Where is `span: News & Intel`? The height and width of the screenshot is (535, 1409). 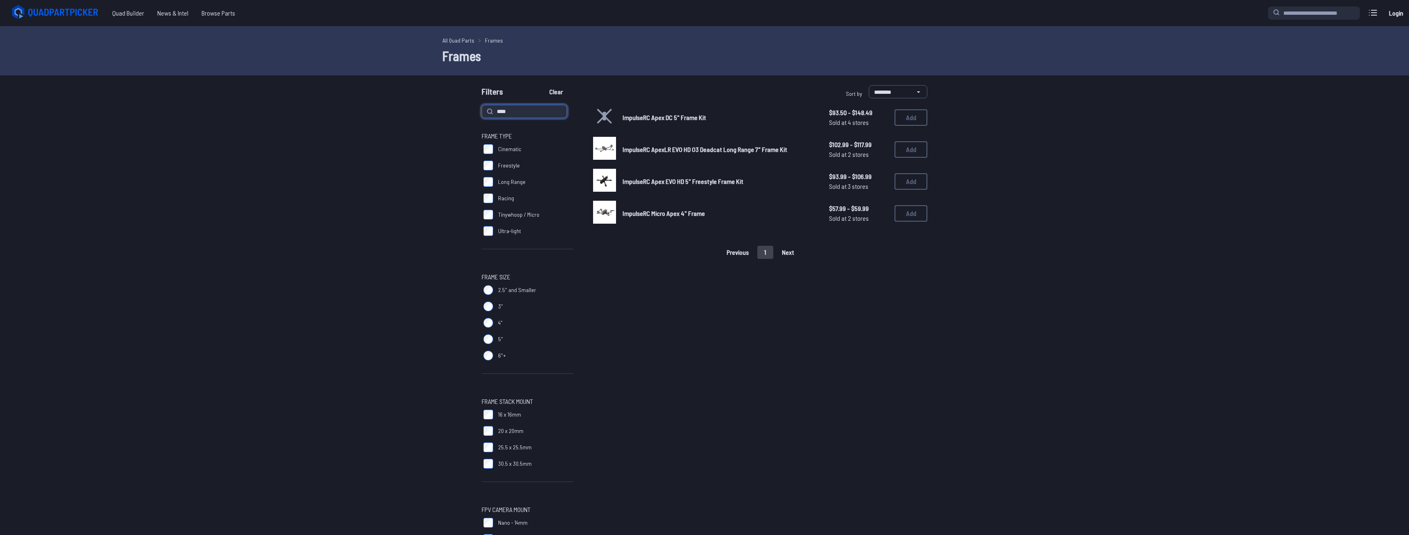
span: News & Intel is located at coordinates (173, 13).